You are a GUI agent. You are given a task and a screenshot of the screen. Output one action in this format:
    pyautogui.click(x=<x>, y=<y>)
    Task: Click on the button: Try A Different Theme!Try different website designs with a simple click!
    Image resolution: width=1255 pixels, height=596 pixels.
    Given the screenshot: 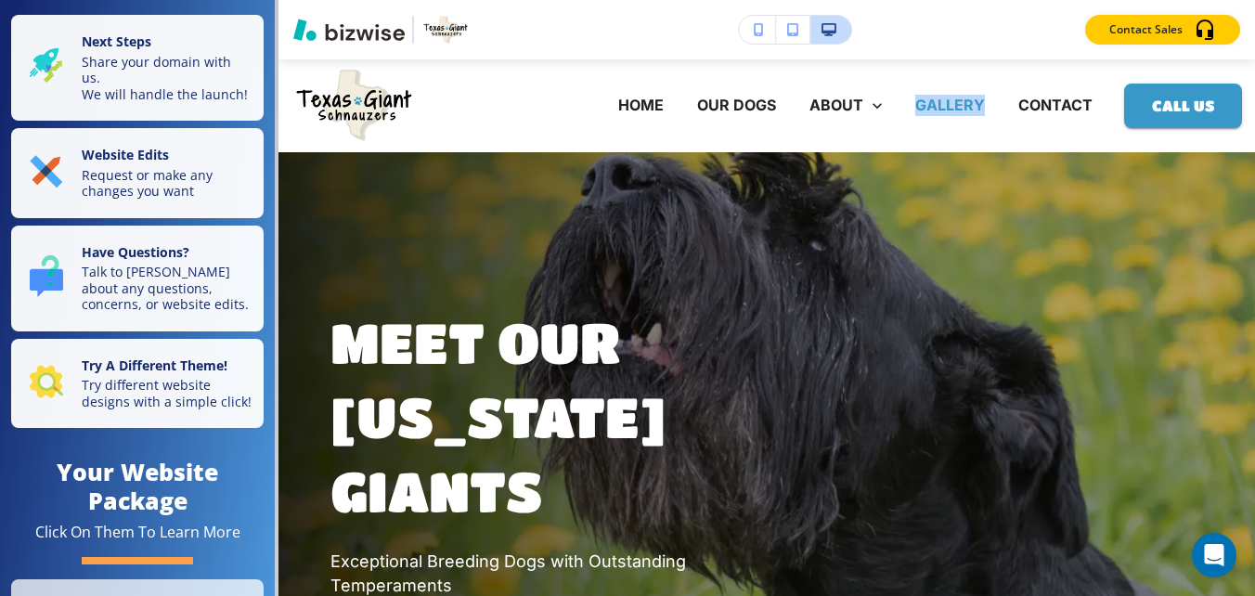 What is the action you would take?
    pyautogui.click(x=137, y=383)
    